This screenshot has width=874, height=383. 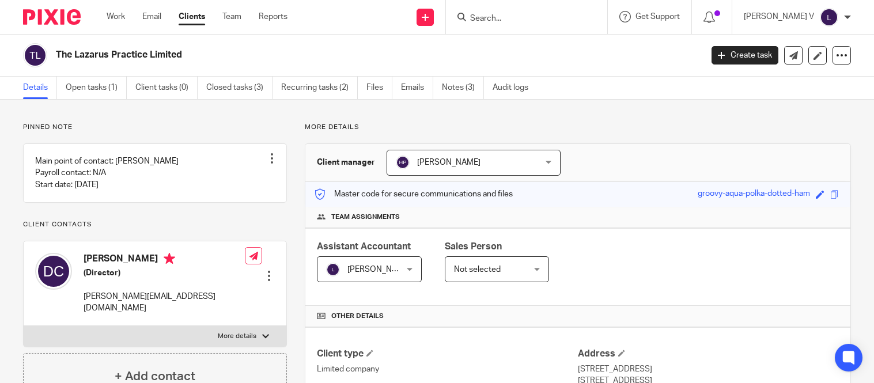 I want to click on p: Client contacts, so click(x=155, y=225).